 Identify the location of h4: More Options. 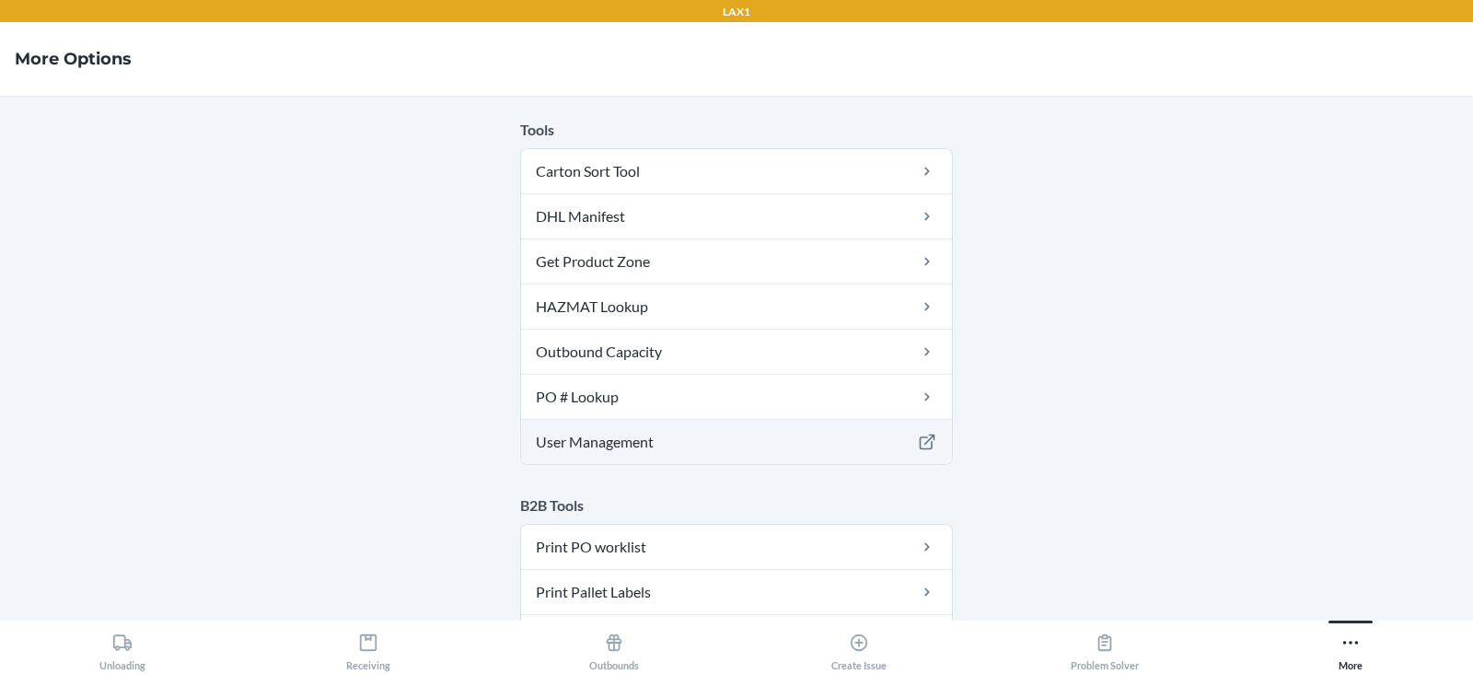
(73, 59).